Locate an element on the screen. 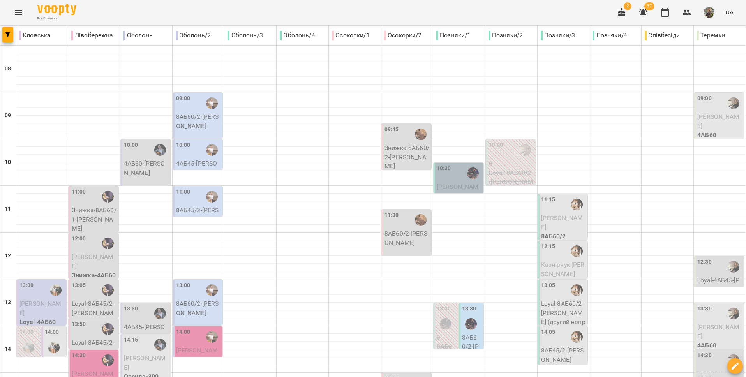 This screenshot has width=746, height=377. img: Ірина ЗЕНДРАН is located at coordinates (525, 150).